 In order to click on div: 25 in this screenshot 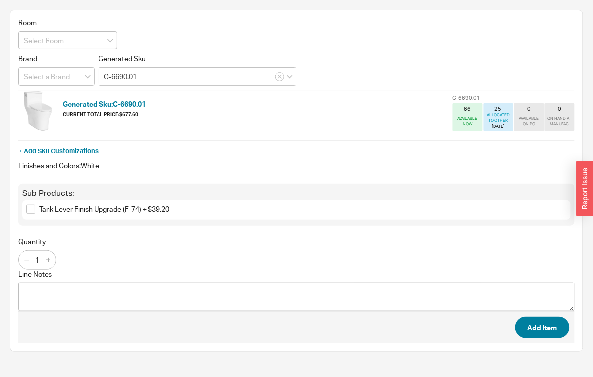, I will do `click(498, 109)`.